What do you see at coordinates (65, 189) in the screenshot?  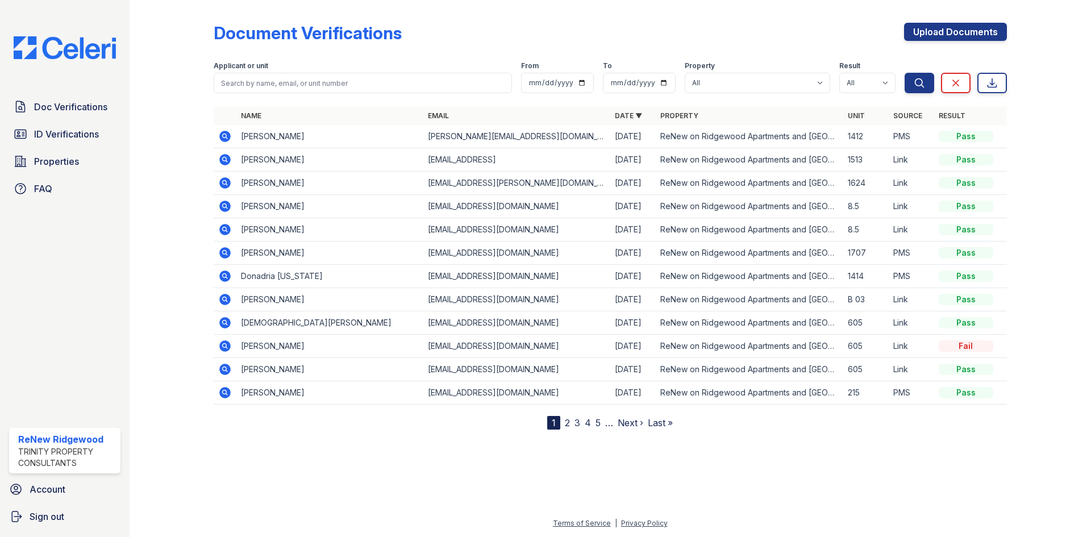 I see `a: FAQ` at bounding box center [65, 189].